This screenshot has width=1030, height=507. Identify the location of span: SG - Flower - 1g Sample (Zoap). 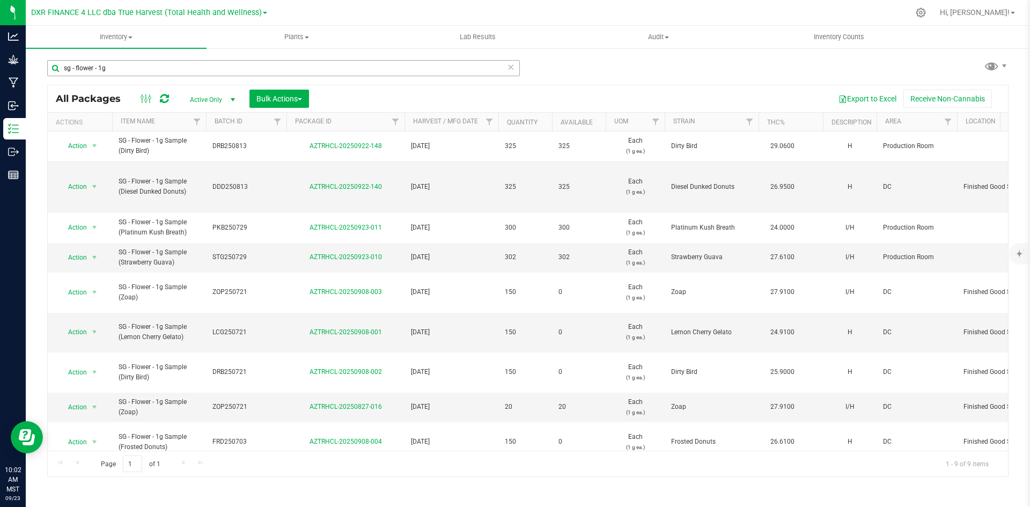
(159, 292).